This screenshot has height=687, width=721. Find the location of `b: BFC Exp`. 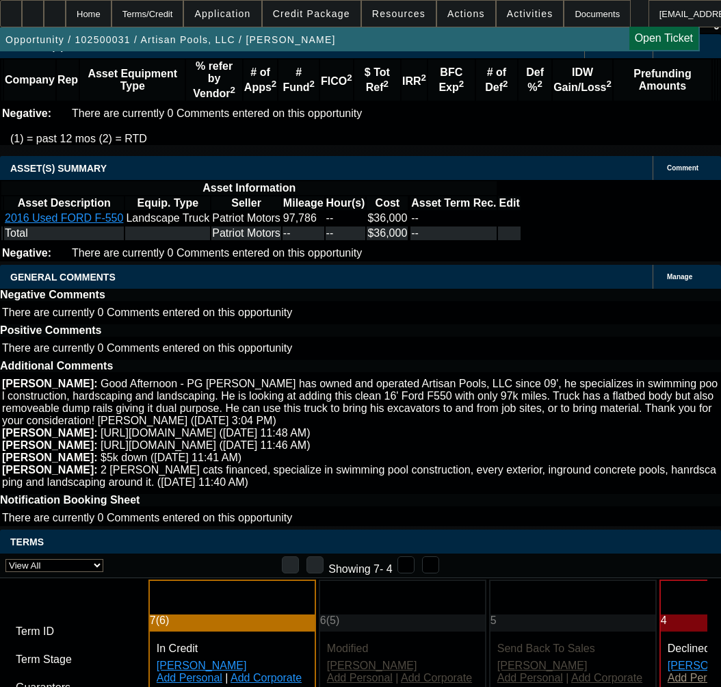

b: BFC Exp is located at coordinates (451, 79).